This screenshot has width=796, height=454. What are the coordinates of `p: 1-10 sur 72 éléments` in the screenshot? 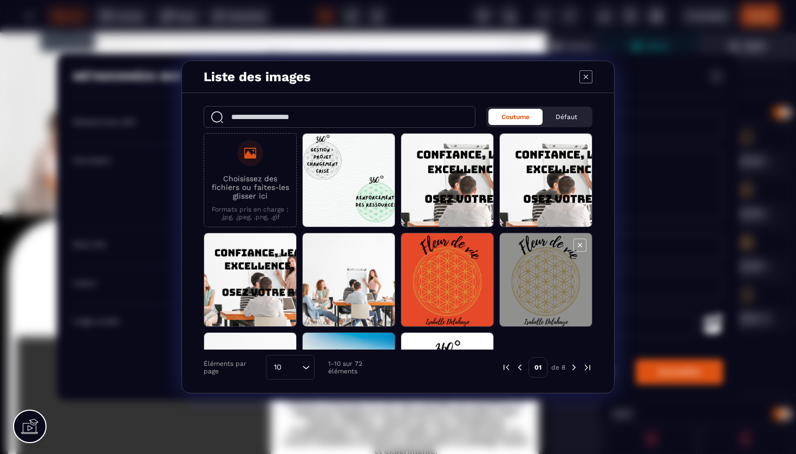 It's located at (359, 368).